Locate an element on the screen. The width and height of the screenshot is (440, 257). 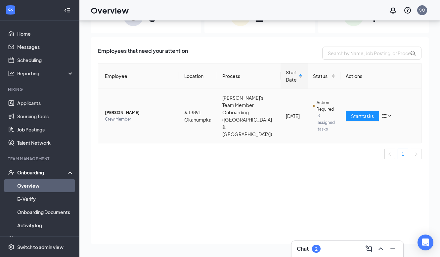
th: Actions is located at coordinates (381, 76).